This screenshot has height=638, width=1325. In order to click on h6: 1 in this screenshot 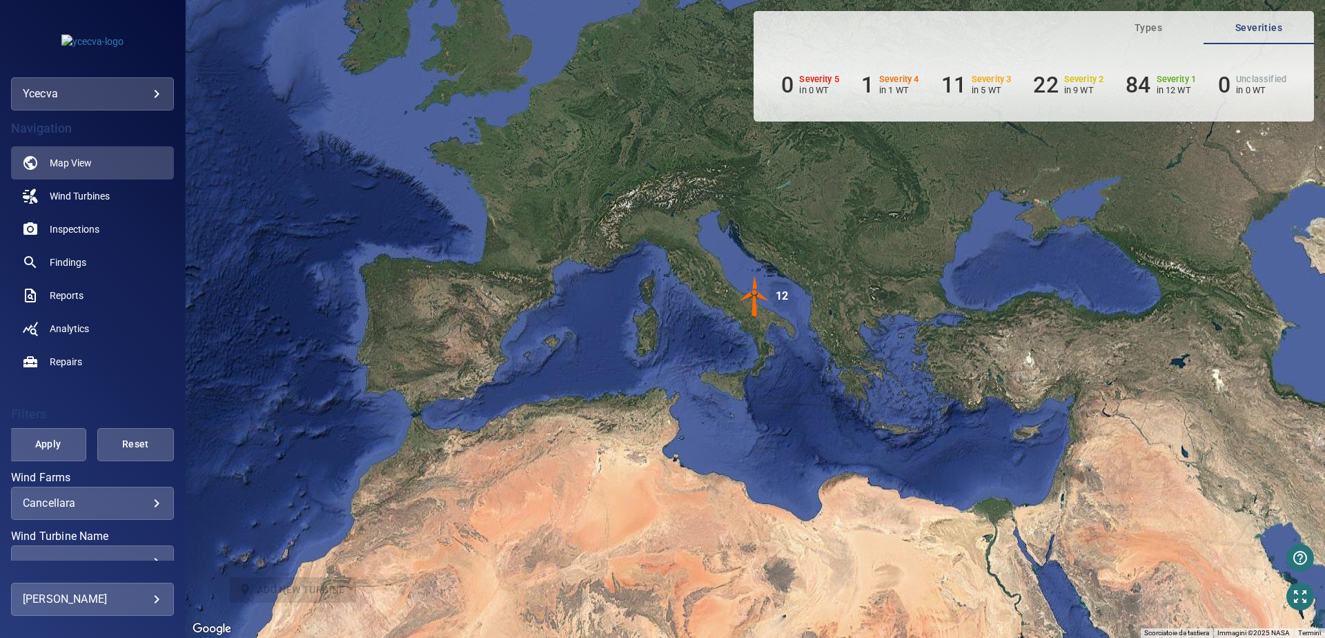, I will do `click(868, 85)`.